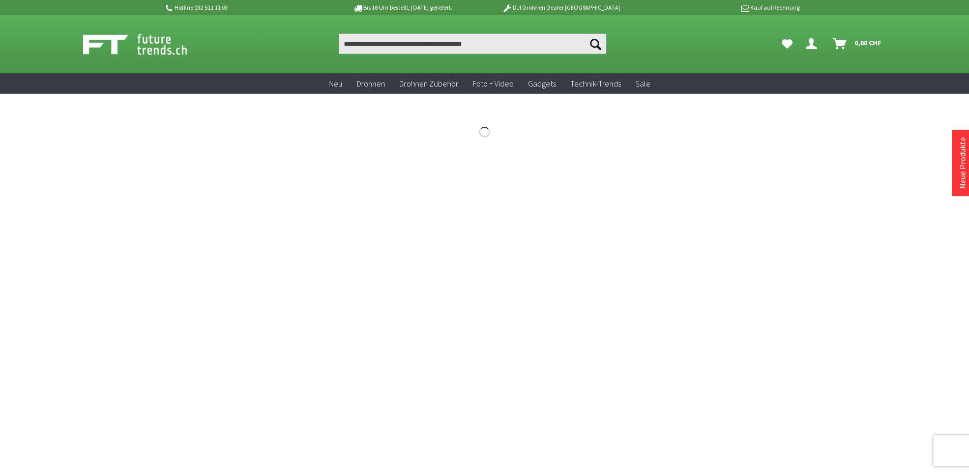  Describe the element at coordinates (868, 43) in the screenshot. I see `span: 0,00 CHF` at that location.